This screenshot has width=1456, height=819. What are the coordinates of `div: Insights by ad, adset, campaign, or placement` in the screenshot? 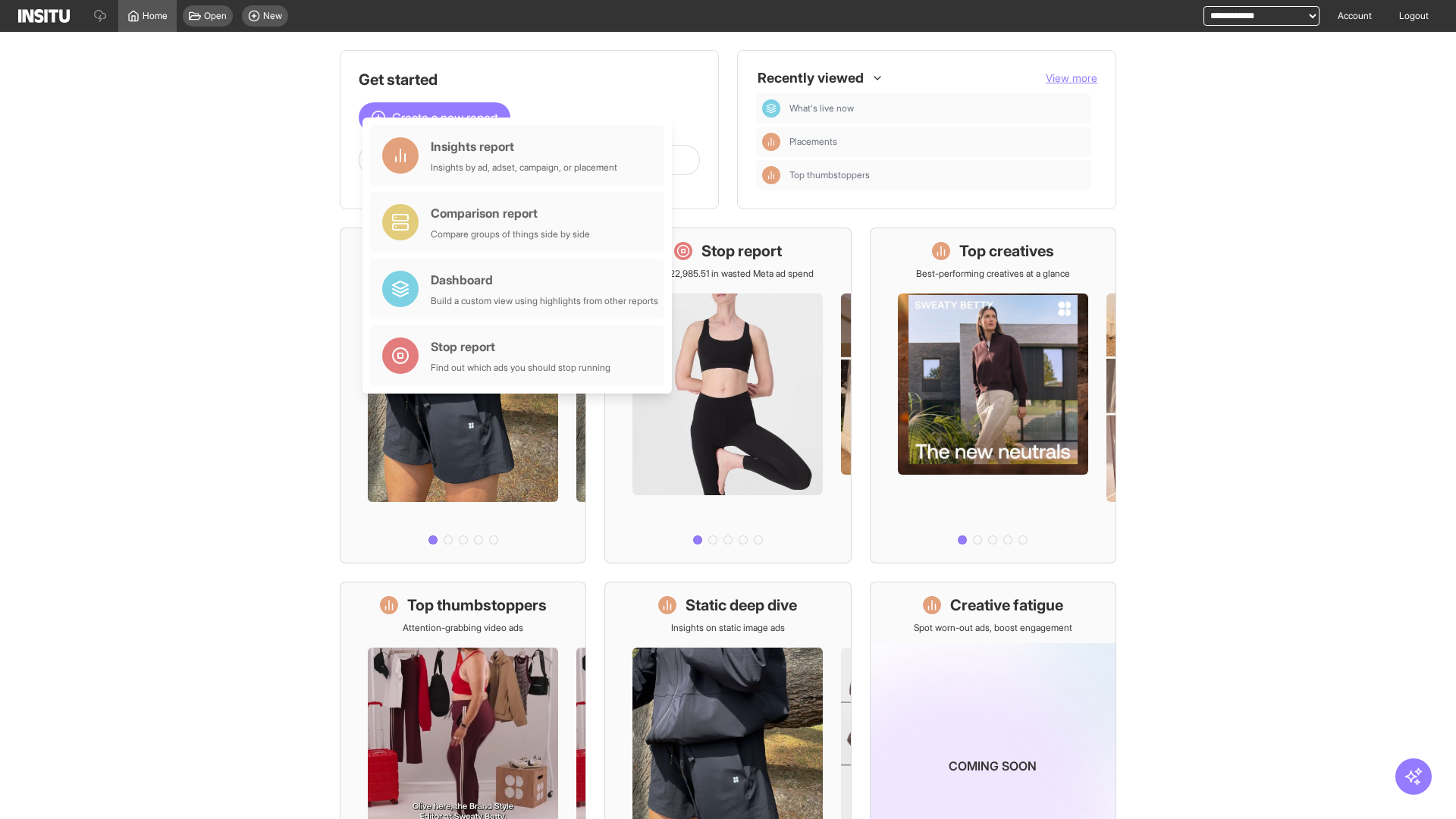 It's located at (524, 168).